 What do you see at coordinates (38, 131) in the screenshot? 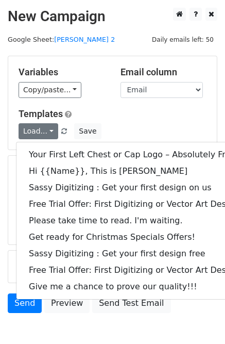
I see `a: Load...` at bounding box center [38, 131].